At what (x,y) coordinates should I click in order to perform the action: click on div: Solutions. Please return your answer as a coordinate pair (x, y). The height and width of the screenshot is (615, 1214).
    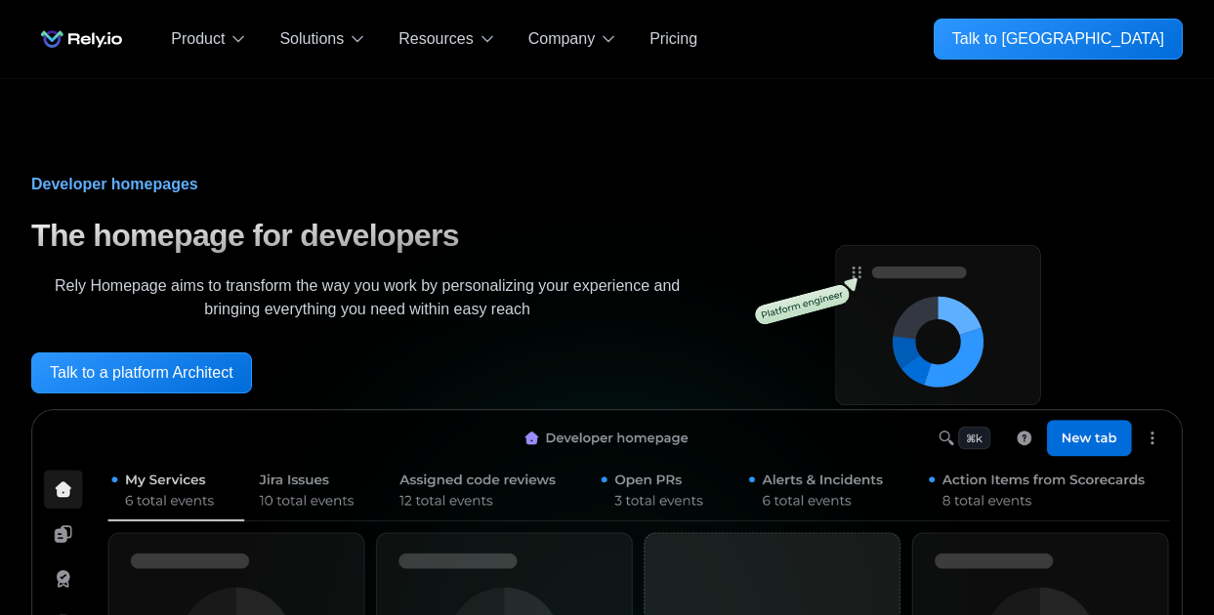
    Looking at the image, I should click on (311, 39).